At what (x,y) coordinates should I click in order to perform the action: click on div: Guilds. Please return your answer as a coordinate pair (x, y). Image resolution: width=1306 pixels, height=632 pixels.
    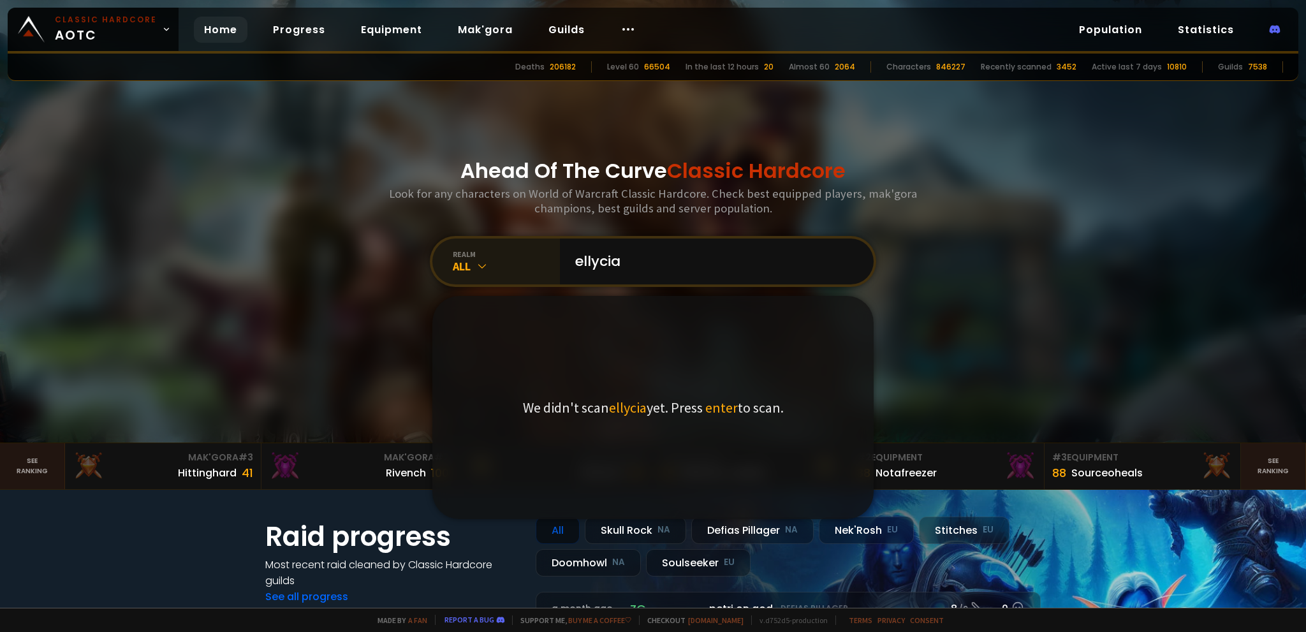
    Looking at the image, I should click on (1230, 67).